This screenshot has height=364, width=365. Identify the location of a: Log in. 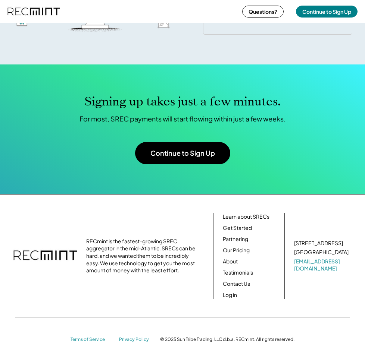
(230, 295).